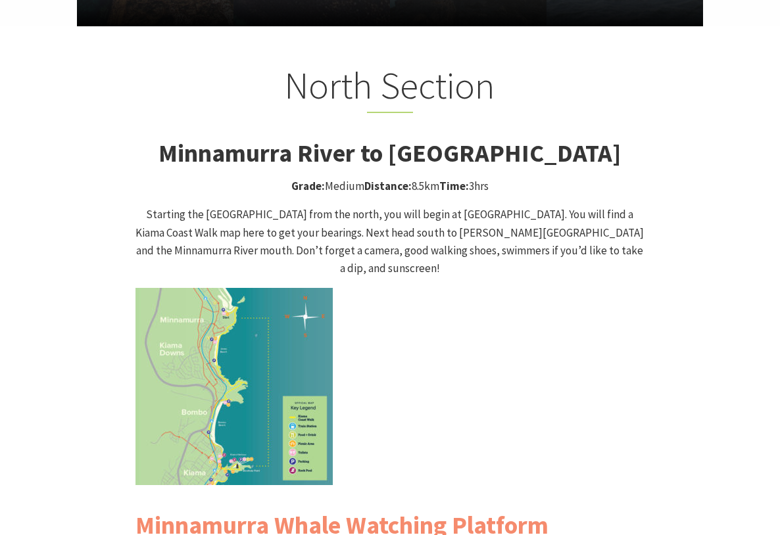  What do you see at coordinates (308, 186) in the screenshot?
I see `strong: Grade:` at bounding box center [308, 186].